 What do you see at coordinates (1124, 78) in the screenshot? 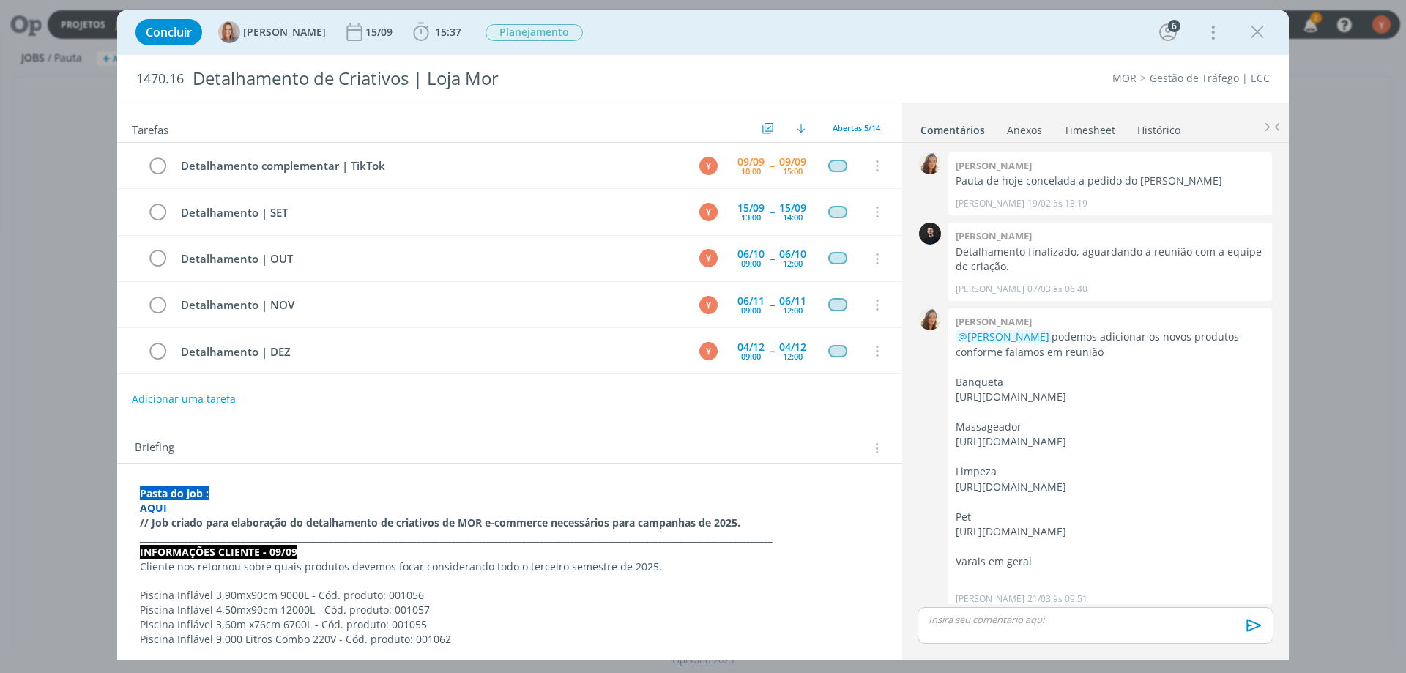
I see `a: MOR` at bounding box center [1124, 78].